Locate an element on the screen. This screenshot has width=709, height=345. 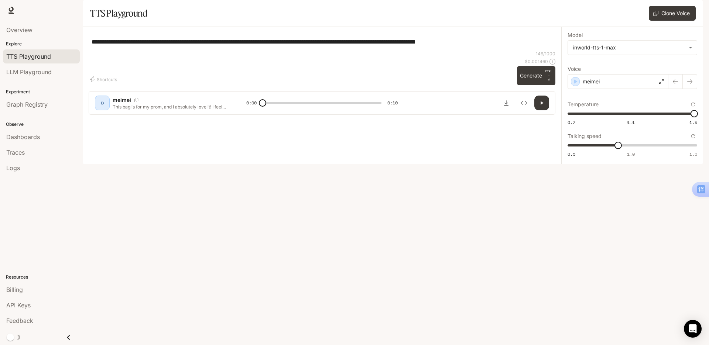
p: Model is located at coordinates (575, 35).